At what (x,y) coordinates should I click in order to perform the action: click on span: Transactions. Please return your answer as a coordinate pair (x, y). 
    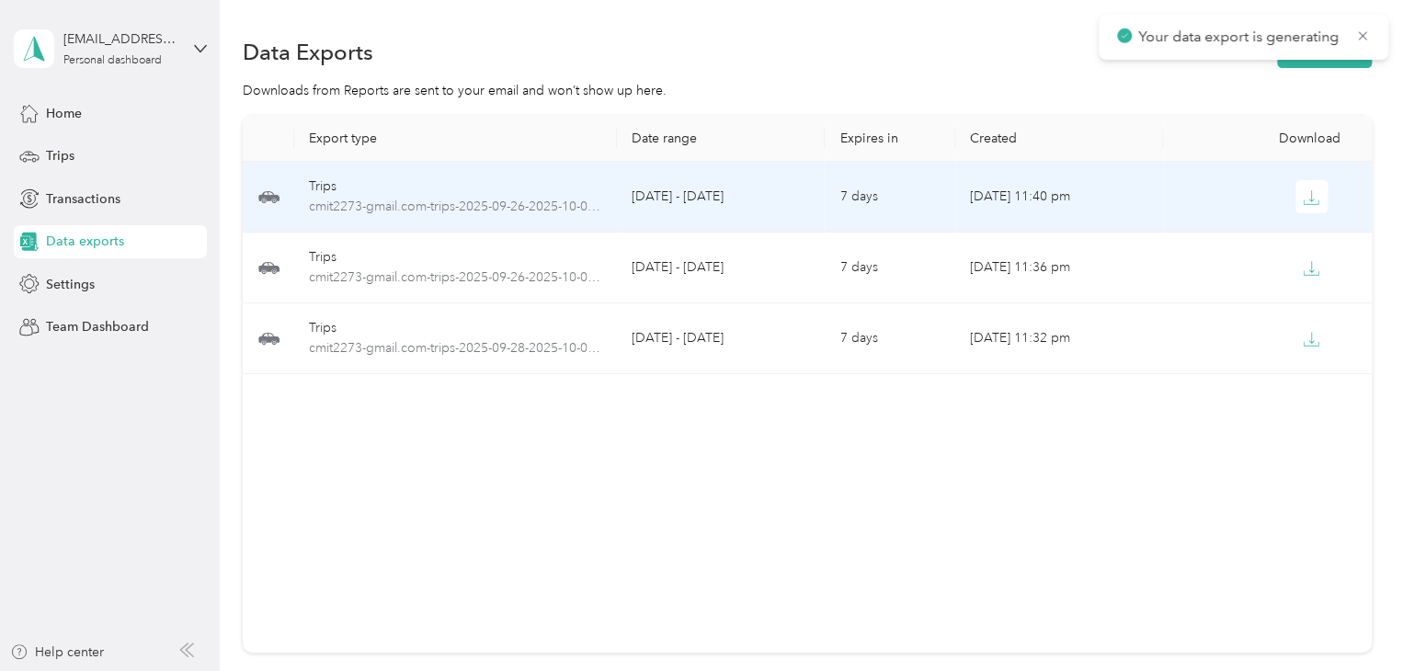
    Looking at the image, I should click on (83, 199).